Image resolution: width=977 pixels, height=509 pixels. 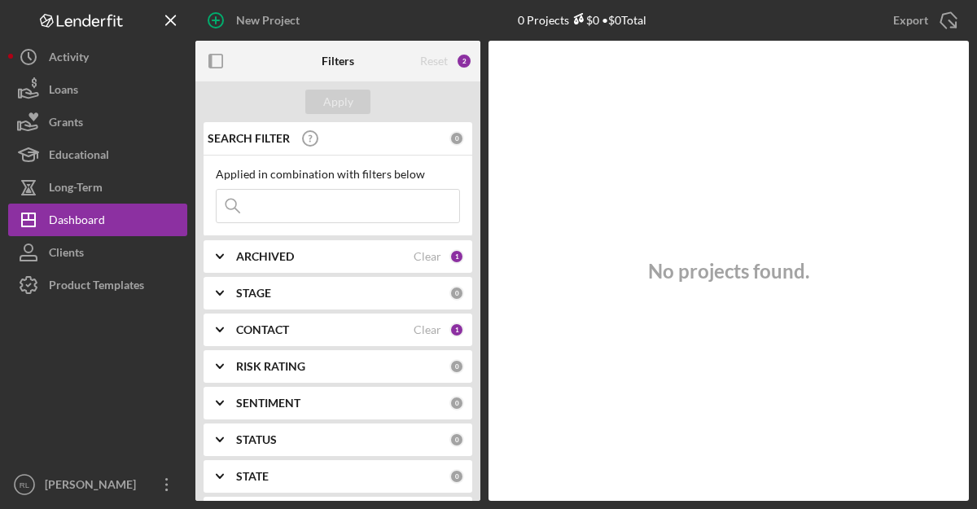 What do you see at coordinates (98, 57) in the screenshot?
I see `a: Activity` at bounding box center [98, 57].